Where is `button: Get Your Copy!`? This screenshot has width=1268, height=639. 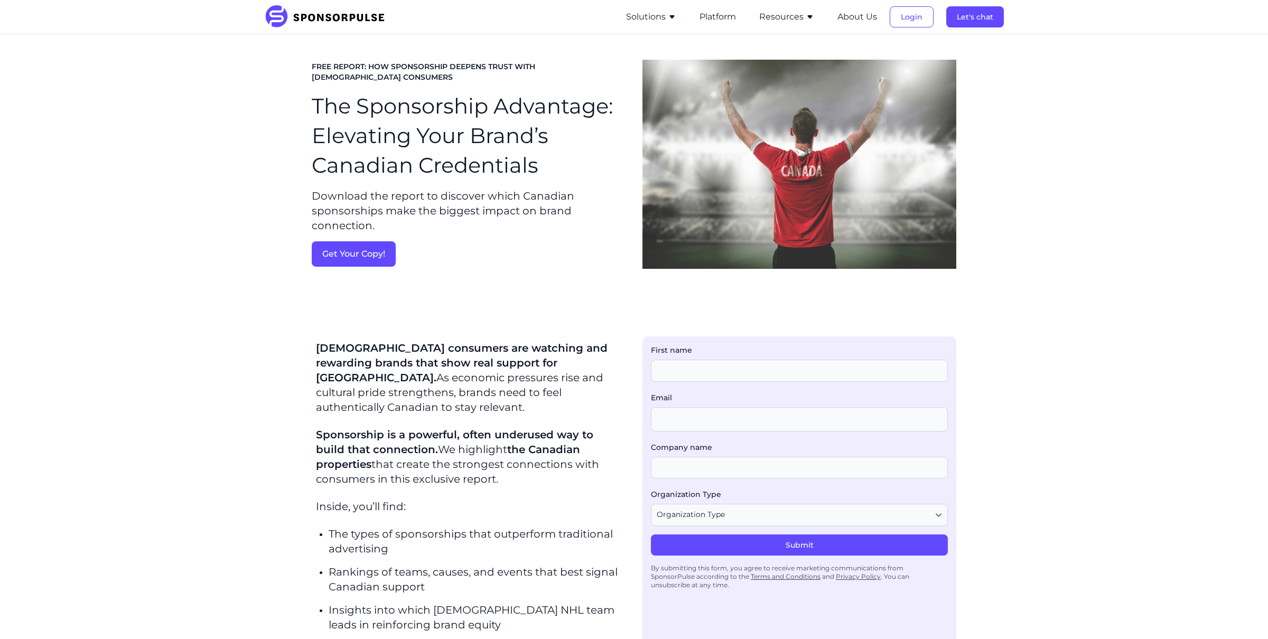
button: Get Your Copy! is located at coordinates (353, 254).